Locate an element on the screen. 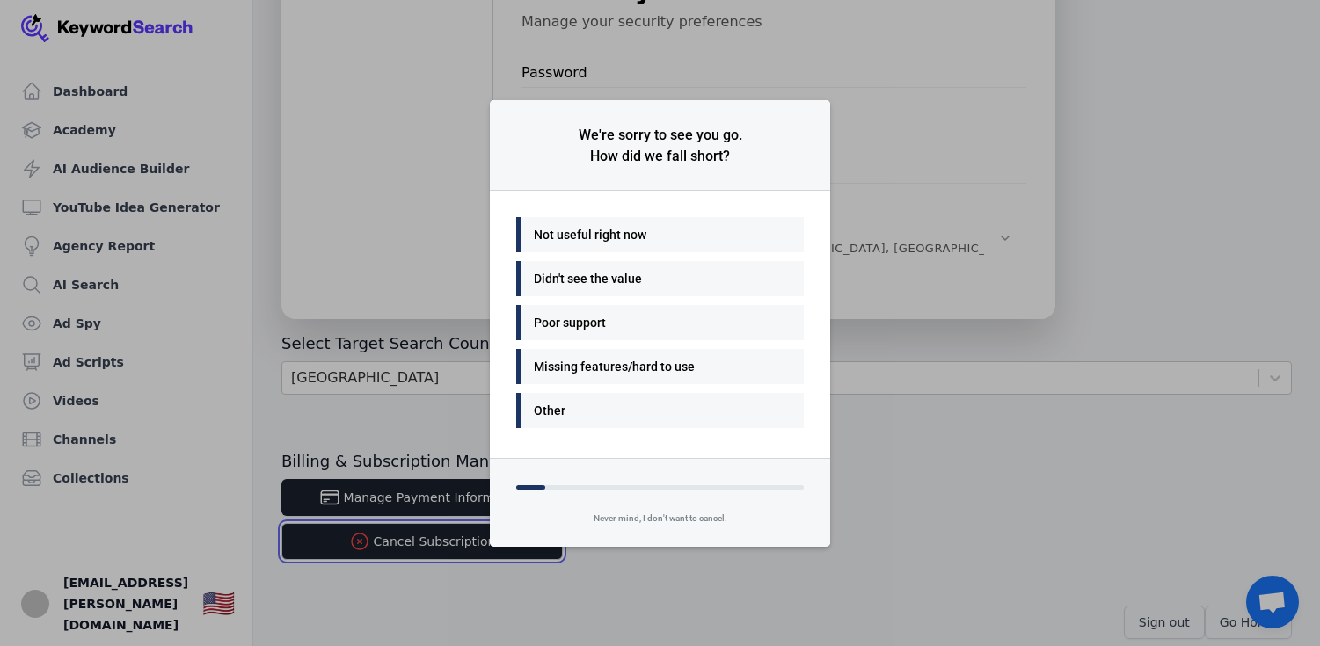 The height and width of the screenshot is (646, 1320). div: We're sorry to see you go. How did we fall short? is located at coordinates (661, 146).